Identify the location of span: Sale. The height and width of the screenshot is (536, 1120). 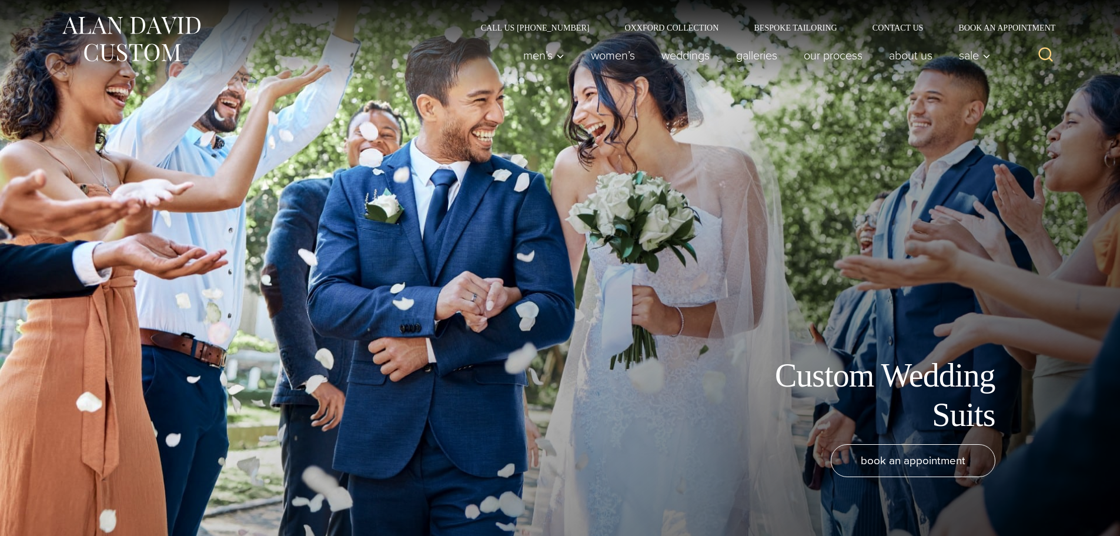
(975, 55).